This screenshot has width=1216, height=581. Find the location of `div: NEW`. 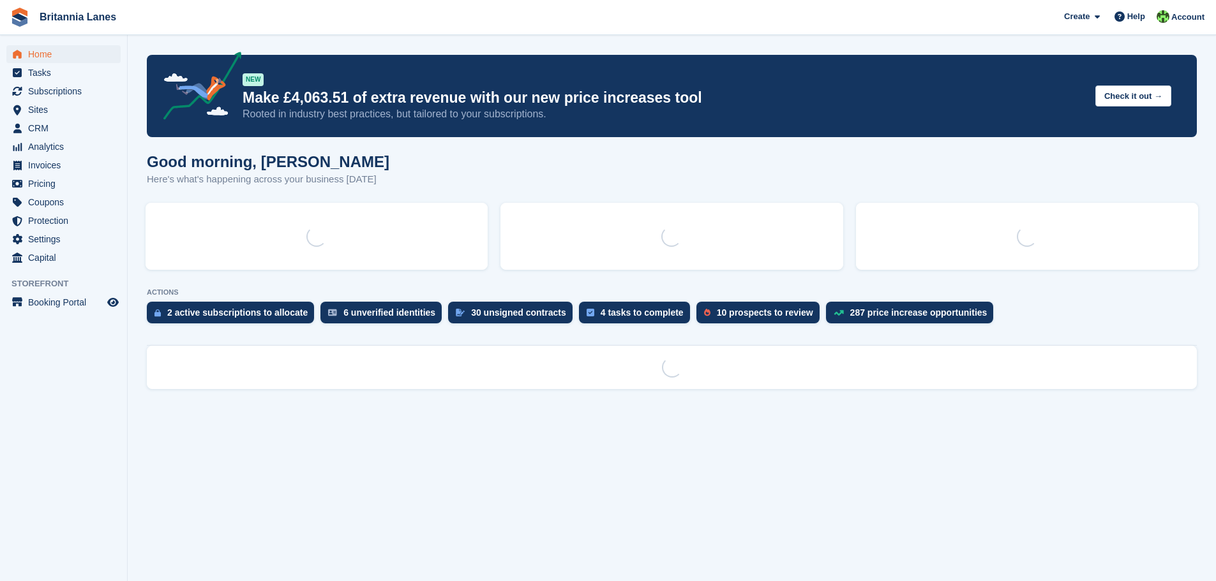

div: NEW is located at coordinates (253, 80).